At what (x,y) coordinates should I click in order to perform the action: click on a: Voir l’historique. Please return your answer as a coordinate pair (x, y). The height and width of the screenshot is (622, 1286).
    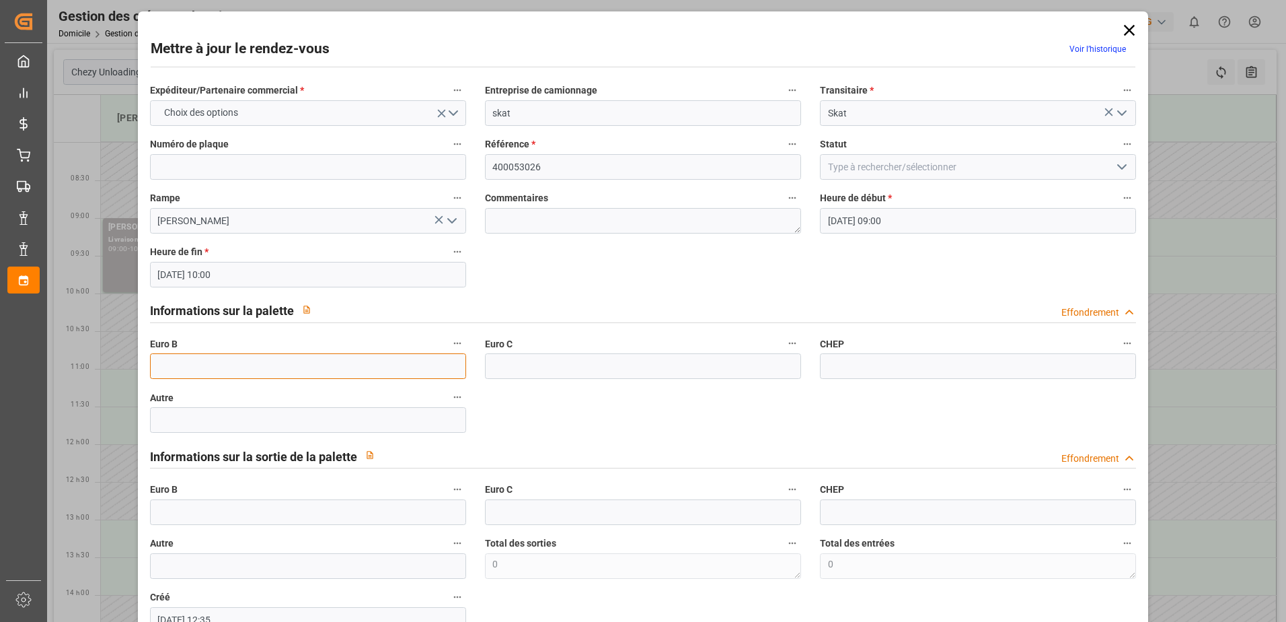
    Looking at the image, I should click on (1098, 49).